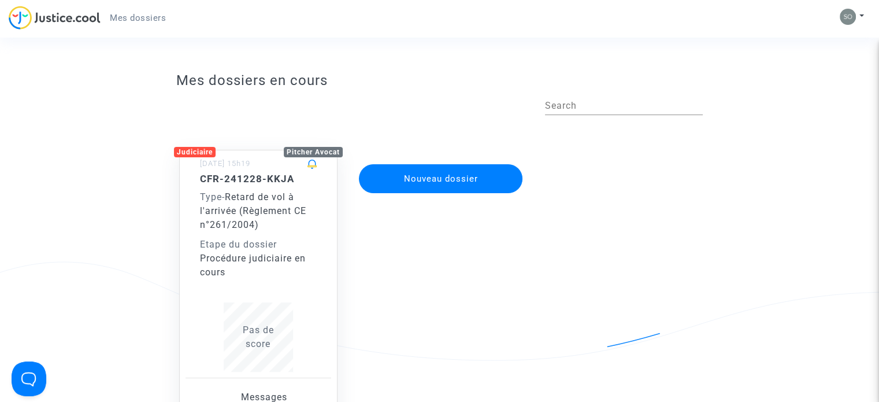 This screenshot has width=879, height=402. I want to click on h5: CFR-241228-KKJA, so click(258, 179).